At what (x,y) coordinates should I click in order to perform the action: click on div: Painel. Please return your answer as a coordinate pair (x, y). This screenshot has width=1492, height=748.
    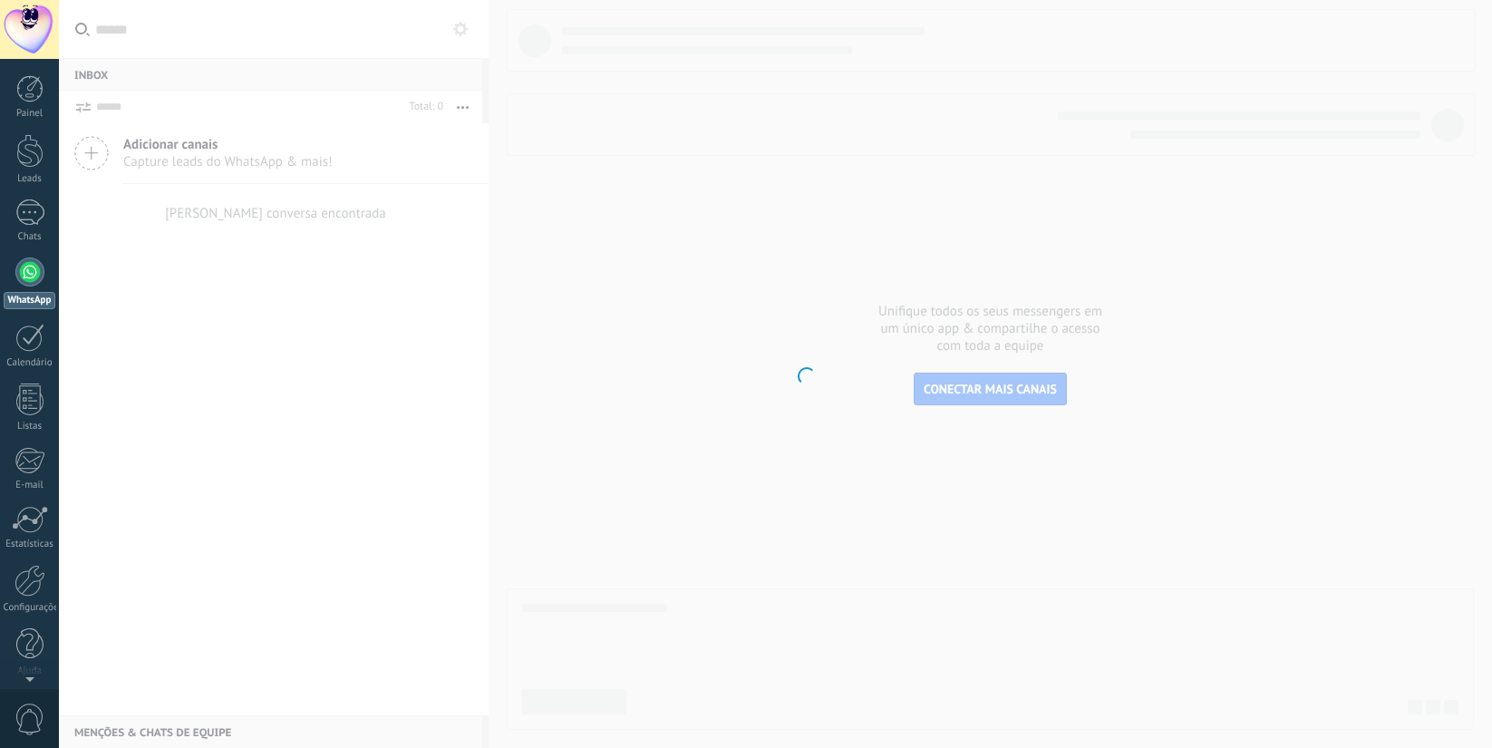
    Looking at the image, I should click on (30, 113).